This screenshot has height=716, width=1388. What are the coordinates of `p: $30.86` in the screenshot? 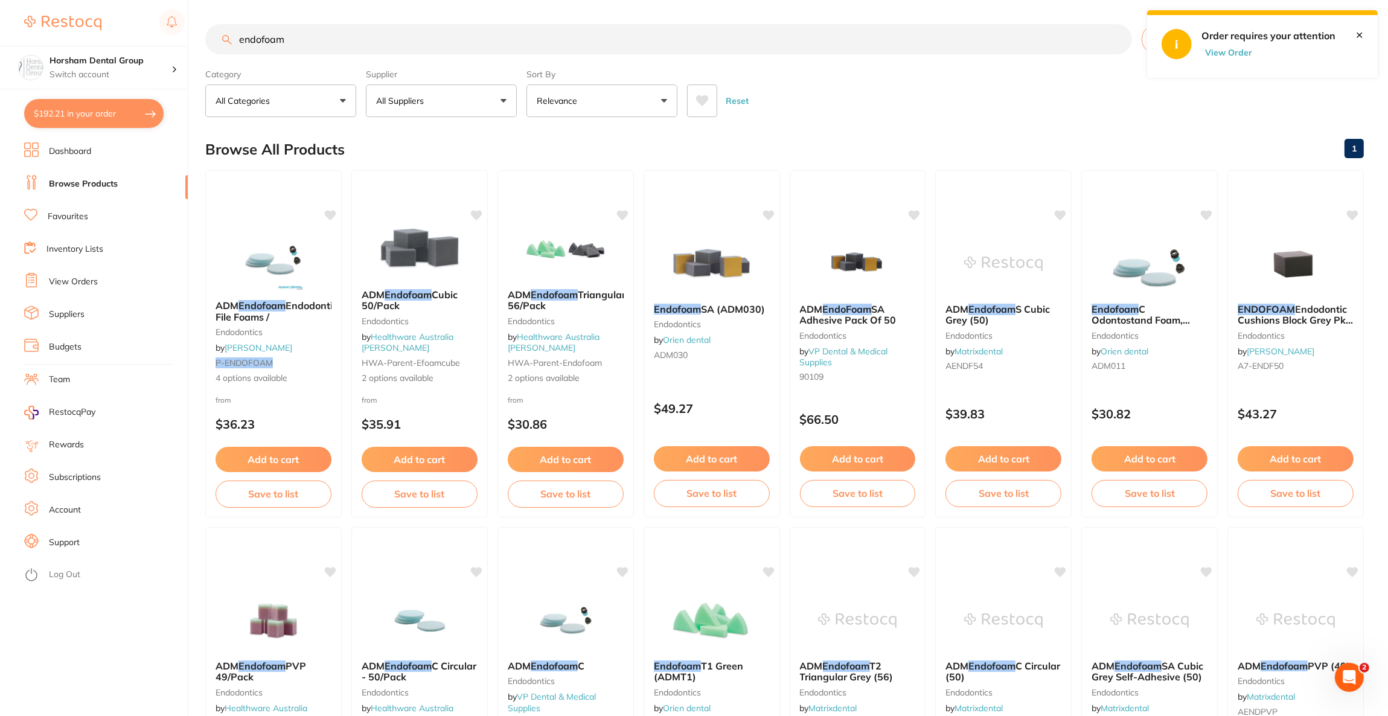 It's located at (566, 424).